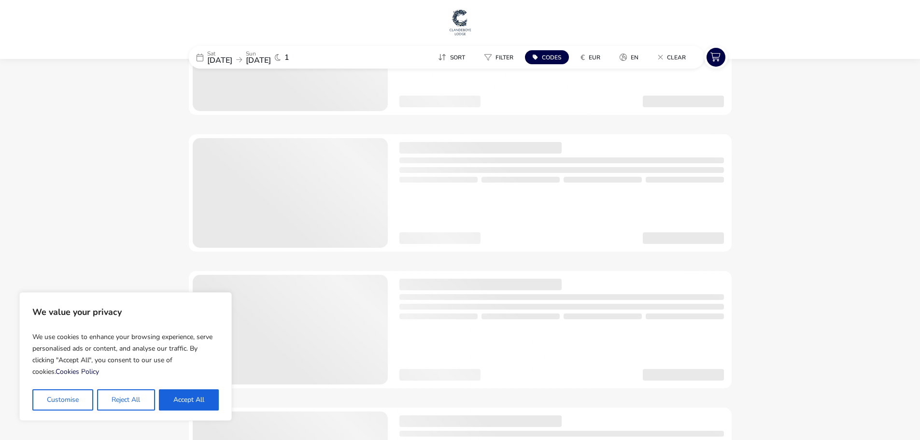  Describe the element at coordinates (549, 57) in the screenshot. I see `naf-pibe-menu-bar-item: Codes` at that location.